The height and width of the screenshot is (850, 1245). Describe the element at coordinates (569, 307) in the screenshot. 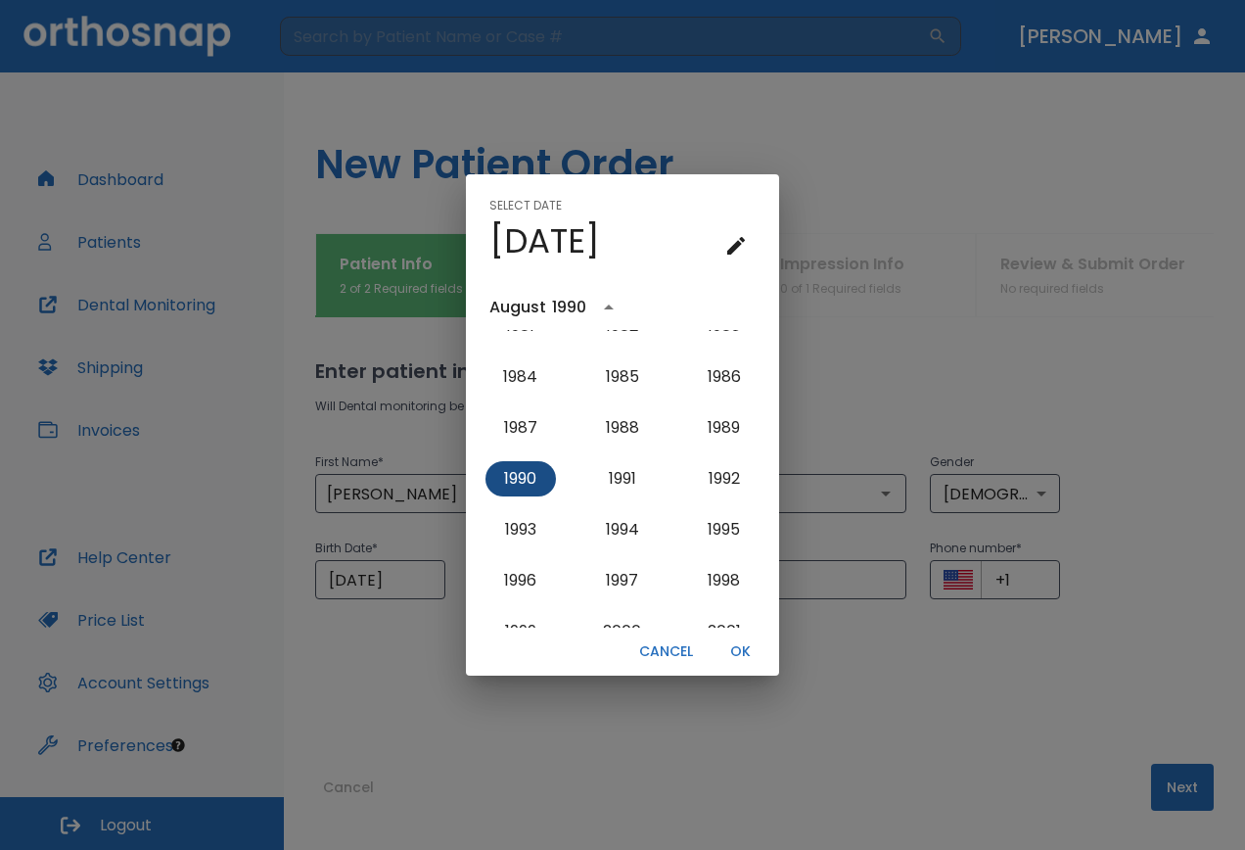

I see `div: 1990` at that location.